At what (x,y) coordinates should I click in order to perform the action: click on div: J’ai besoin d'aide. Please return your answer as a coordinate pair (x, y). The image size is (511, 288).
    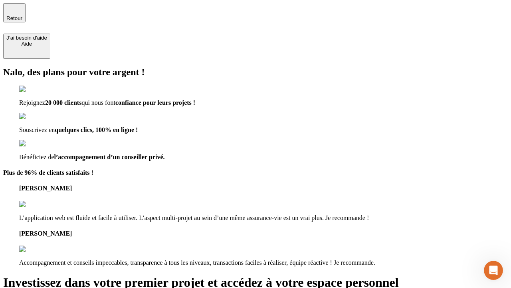
    Looking at the image, I should click on (27, 38).